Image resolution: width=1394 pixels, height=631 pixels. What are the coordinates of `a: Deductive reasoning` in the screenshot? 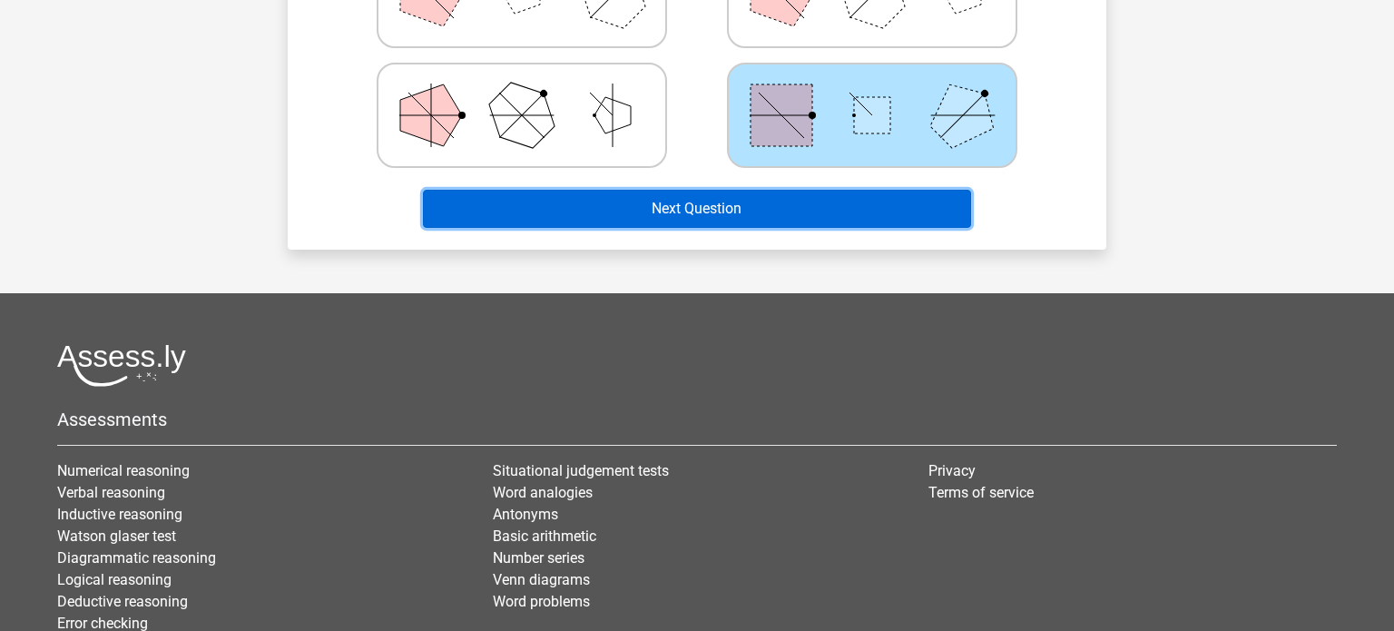 It's located at (123, 601).